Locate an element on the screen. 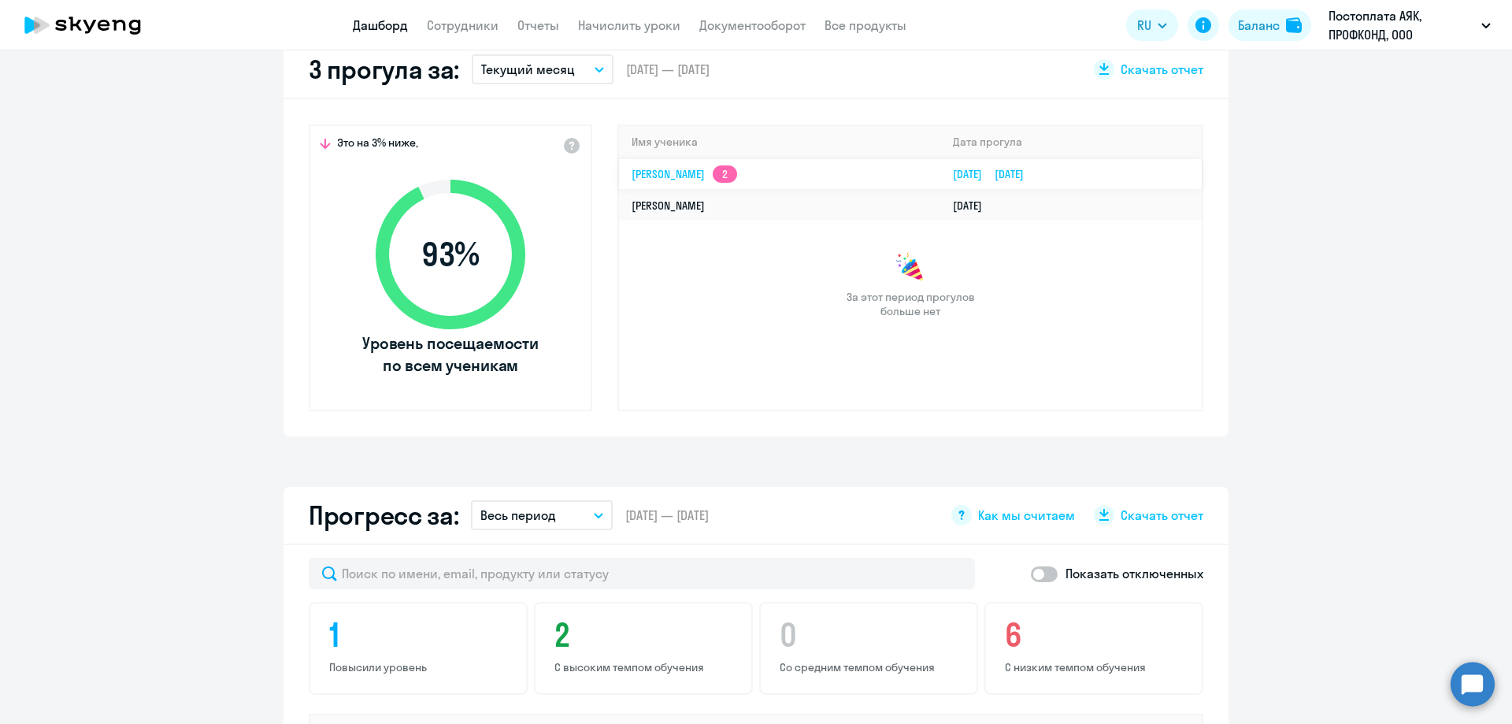 This screenshot has width=1512, height=724. button: Текущий месяц is located at coordinates (543, 69).